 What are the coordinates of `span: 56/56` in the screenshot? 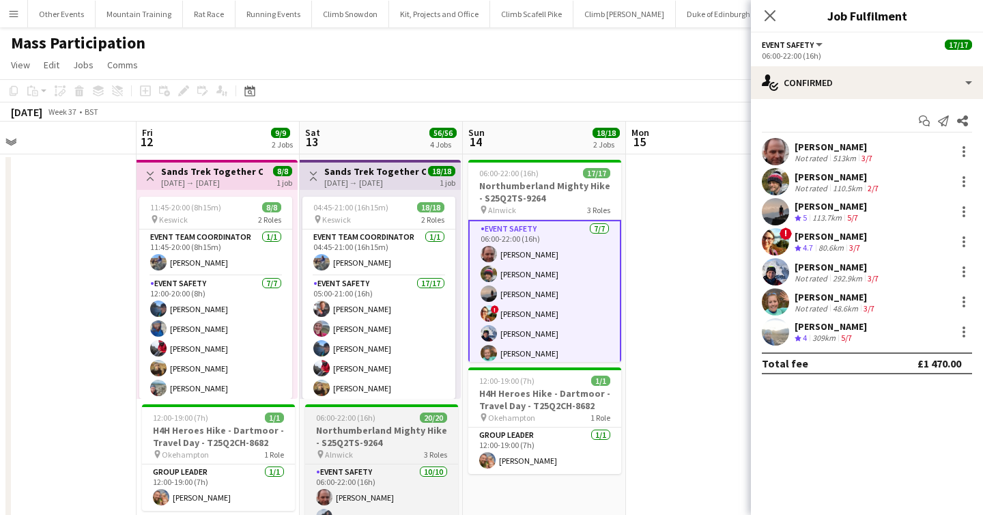 It's located at (443, 132).